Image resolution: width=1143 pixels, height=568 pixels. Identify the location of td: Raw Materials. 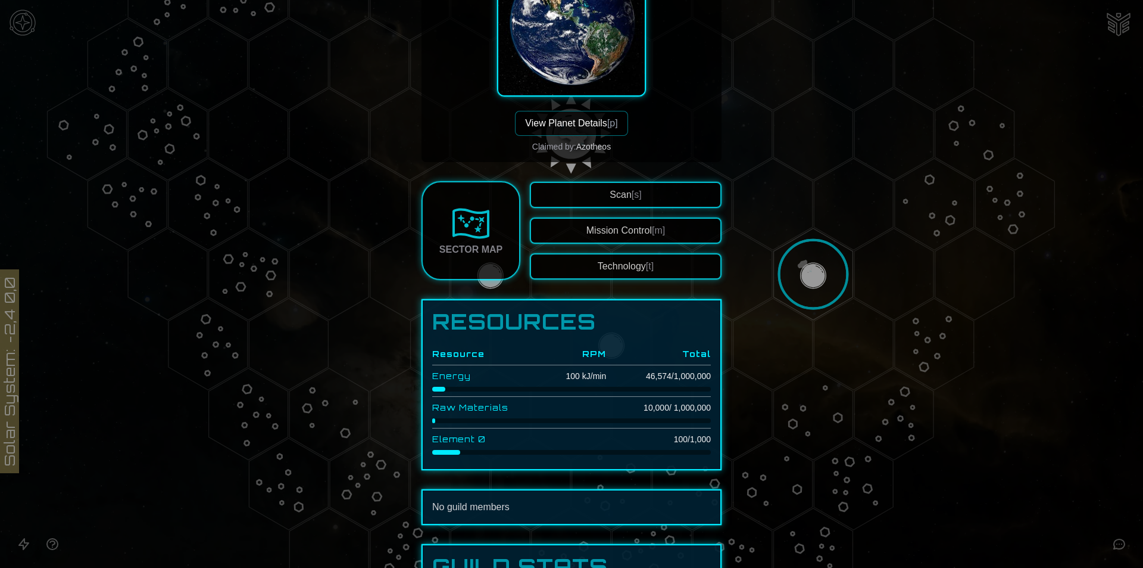
(486, 407).